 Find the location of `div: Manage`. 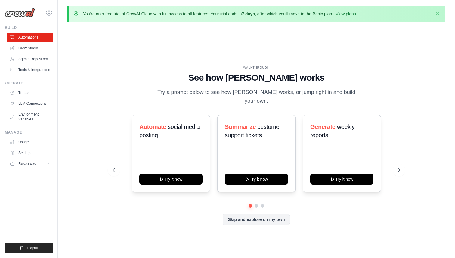

div: Manage is located at coordinates (29, 132).